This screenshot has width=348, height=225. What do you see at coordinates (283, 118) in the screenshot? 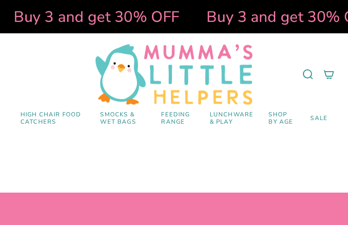
I see `div: Shop by Age` at bounding box center [283, 118].